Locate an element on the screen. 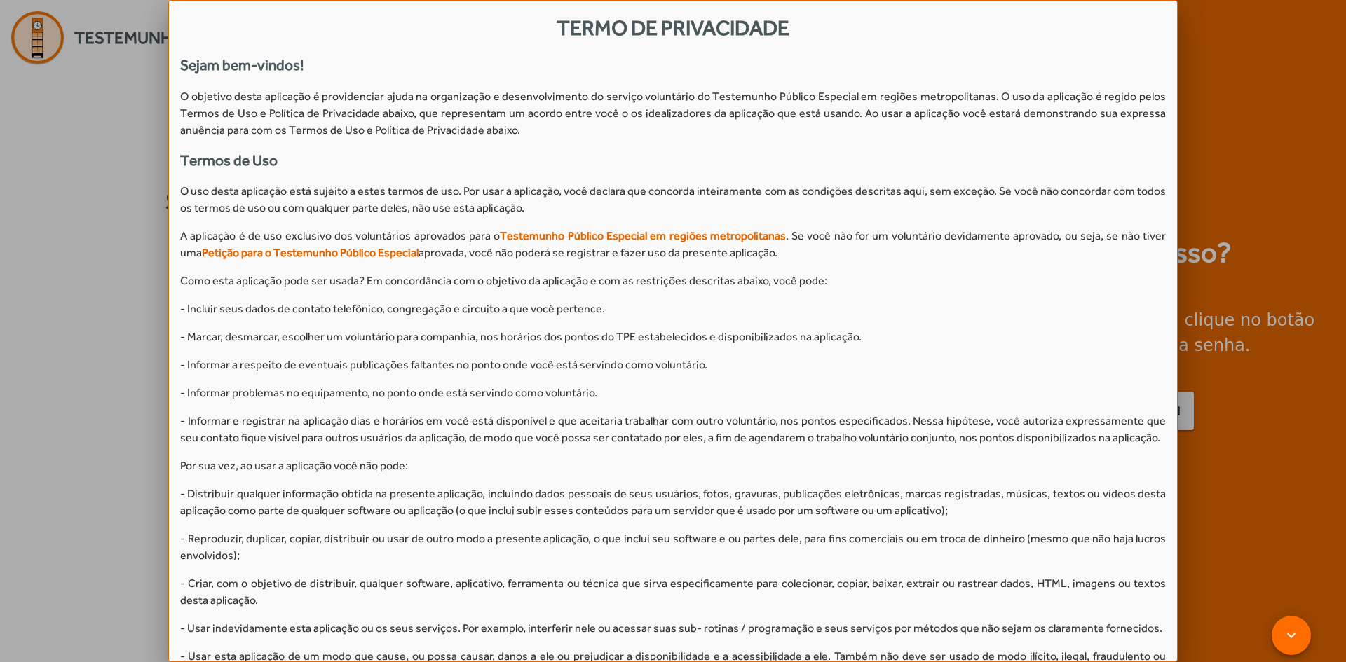  p: - Usar indevidamente esta aplicação ou os seus serviços. Por exemplo, interferir nele ou acessar ... is located at coordinates (673, 629).